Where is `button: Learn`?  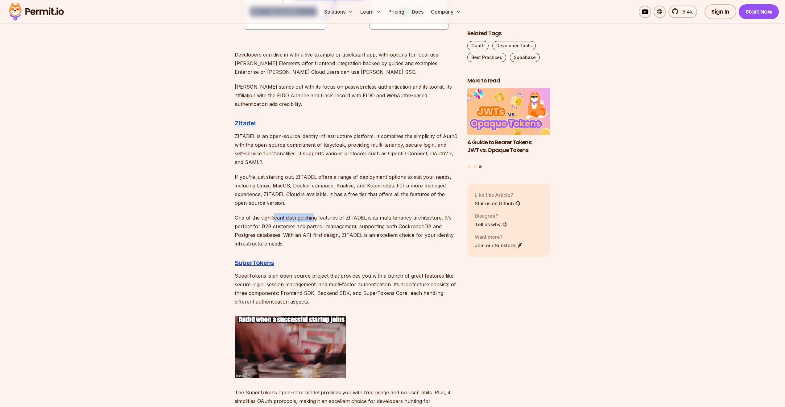 button: Learn is located at coordinates (370, 12).